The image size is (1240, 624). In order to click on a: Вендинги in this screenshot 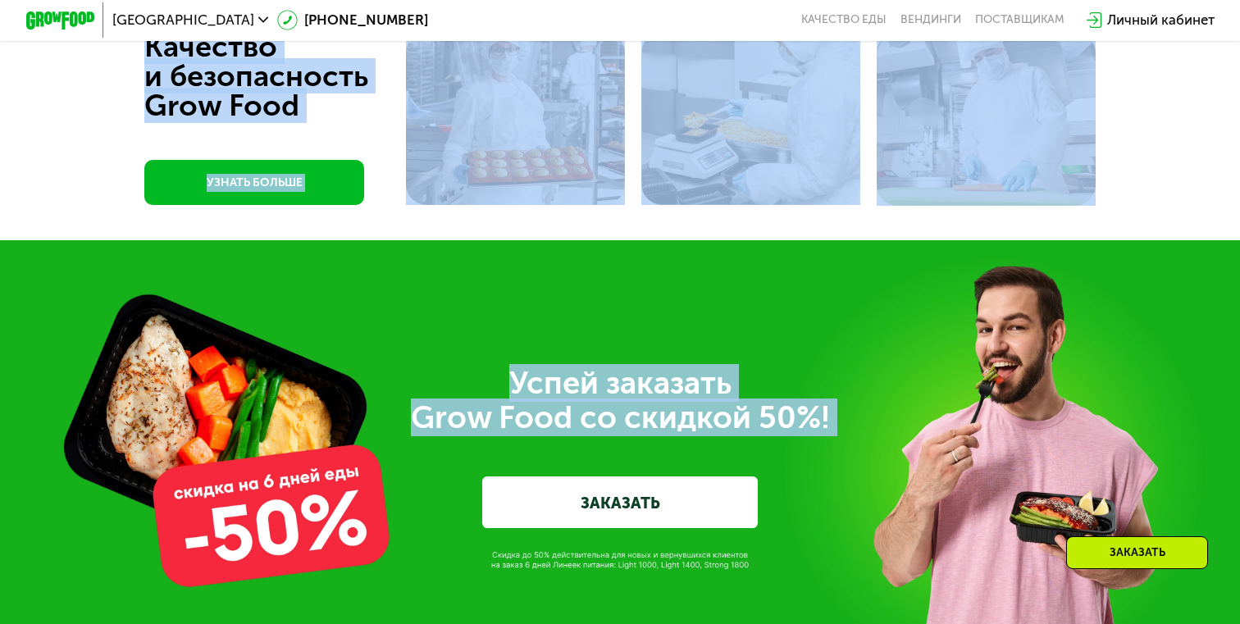, I will do `click(931, 20)`.